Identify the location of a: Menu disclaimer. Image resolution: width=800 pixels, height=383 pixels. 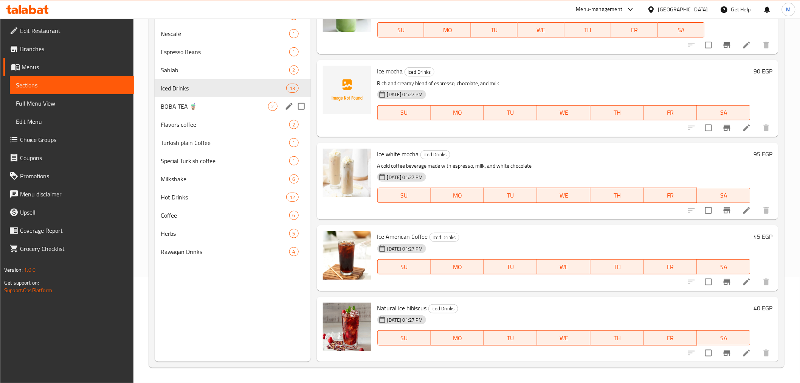
(68, 194).